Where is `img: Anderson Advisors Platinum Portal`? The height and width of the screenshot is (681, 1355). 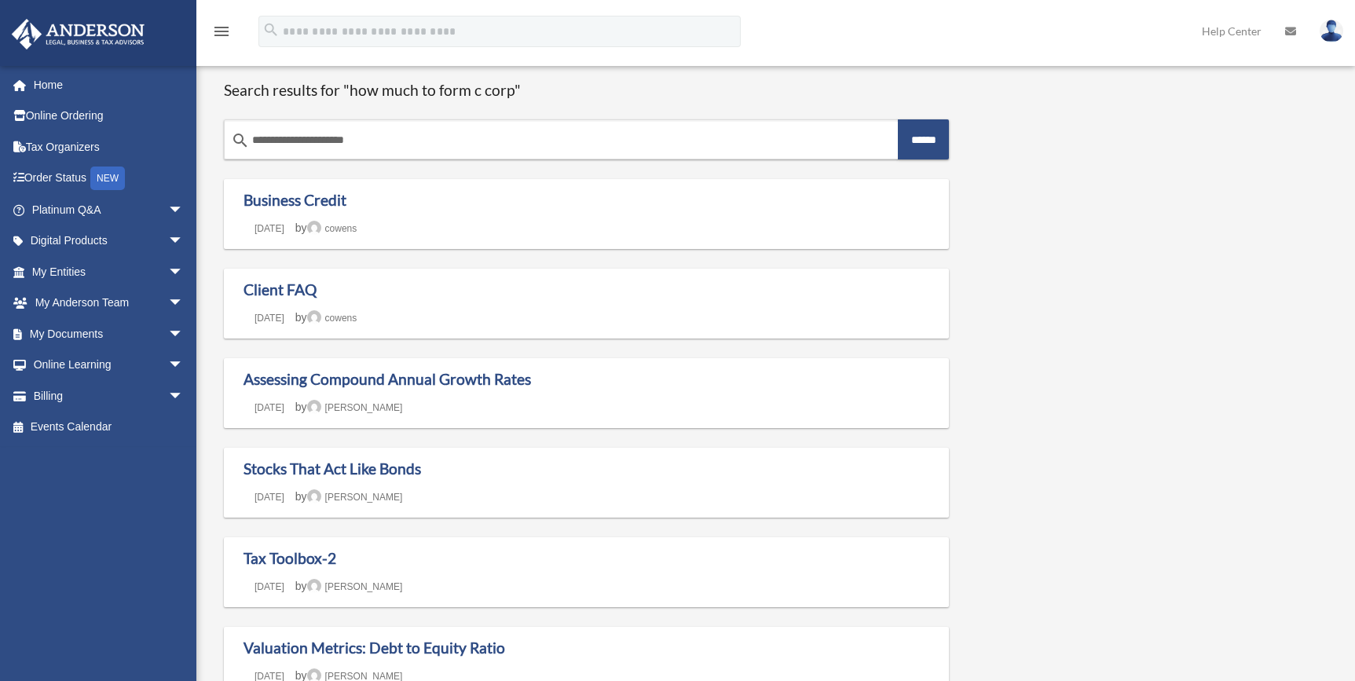 img: Anderson Advisors Platinum Portal is located at coordinates (78, 34).